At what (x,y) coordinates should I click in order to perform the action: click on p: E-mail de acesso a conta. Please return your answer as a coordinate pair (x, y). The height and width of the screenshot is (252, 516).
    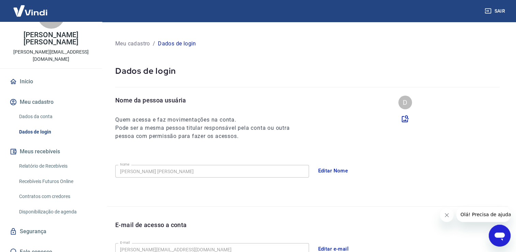
    Looking at the image, I should click on (151, 224).